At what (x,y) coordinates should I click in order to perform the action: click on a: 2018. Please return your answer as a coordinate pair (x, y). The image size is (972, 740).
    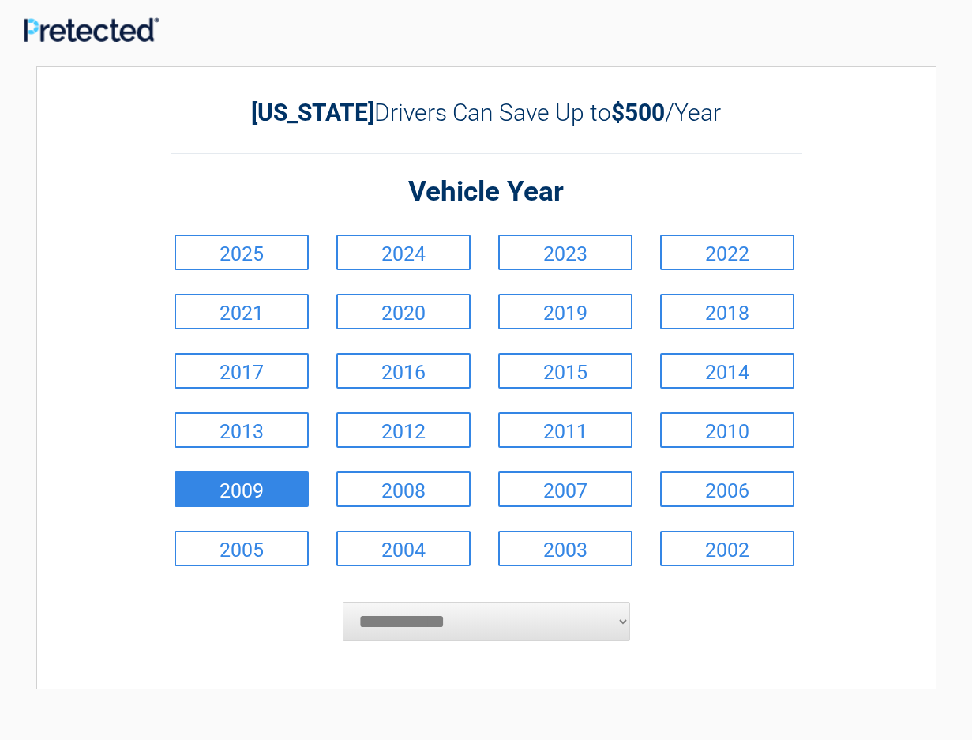
    Looking at the image, I should click on (727, 311).